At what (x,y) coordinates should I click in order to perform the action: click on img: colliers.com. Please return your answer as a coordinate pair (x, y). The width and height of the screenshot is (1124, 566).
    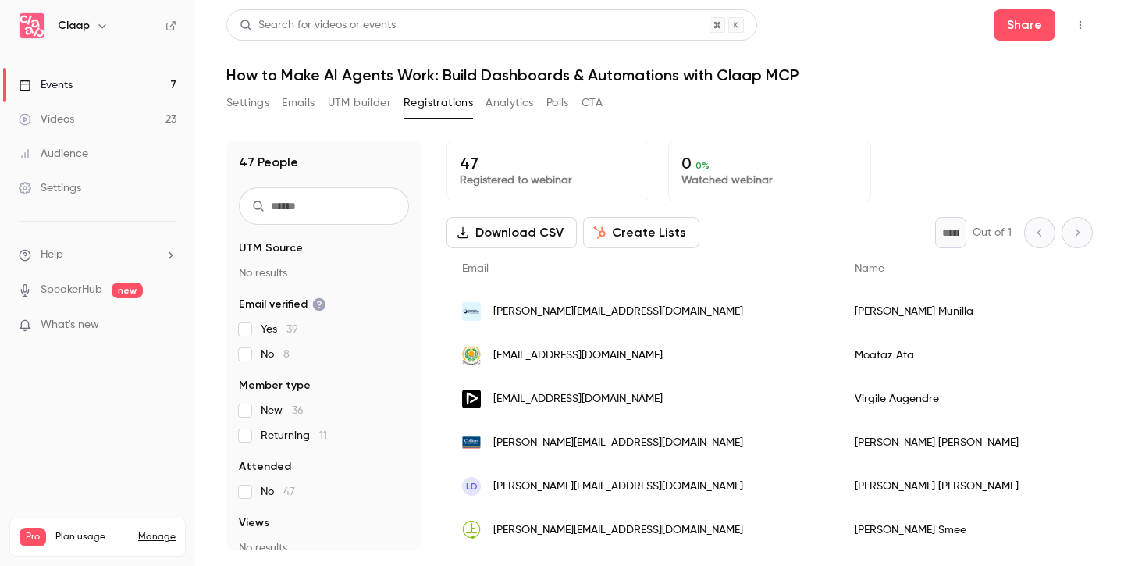
    Looking at the image, I should click on (472, 443).